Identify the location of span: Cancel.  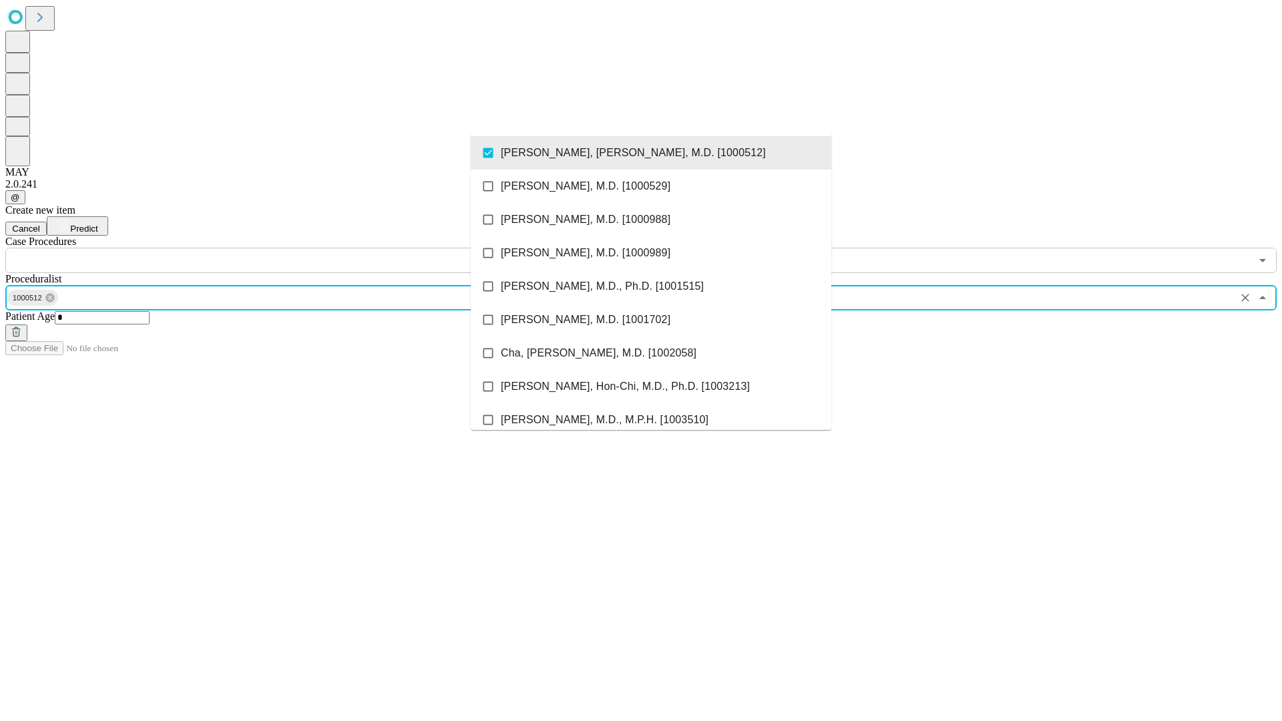
(26, 228).